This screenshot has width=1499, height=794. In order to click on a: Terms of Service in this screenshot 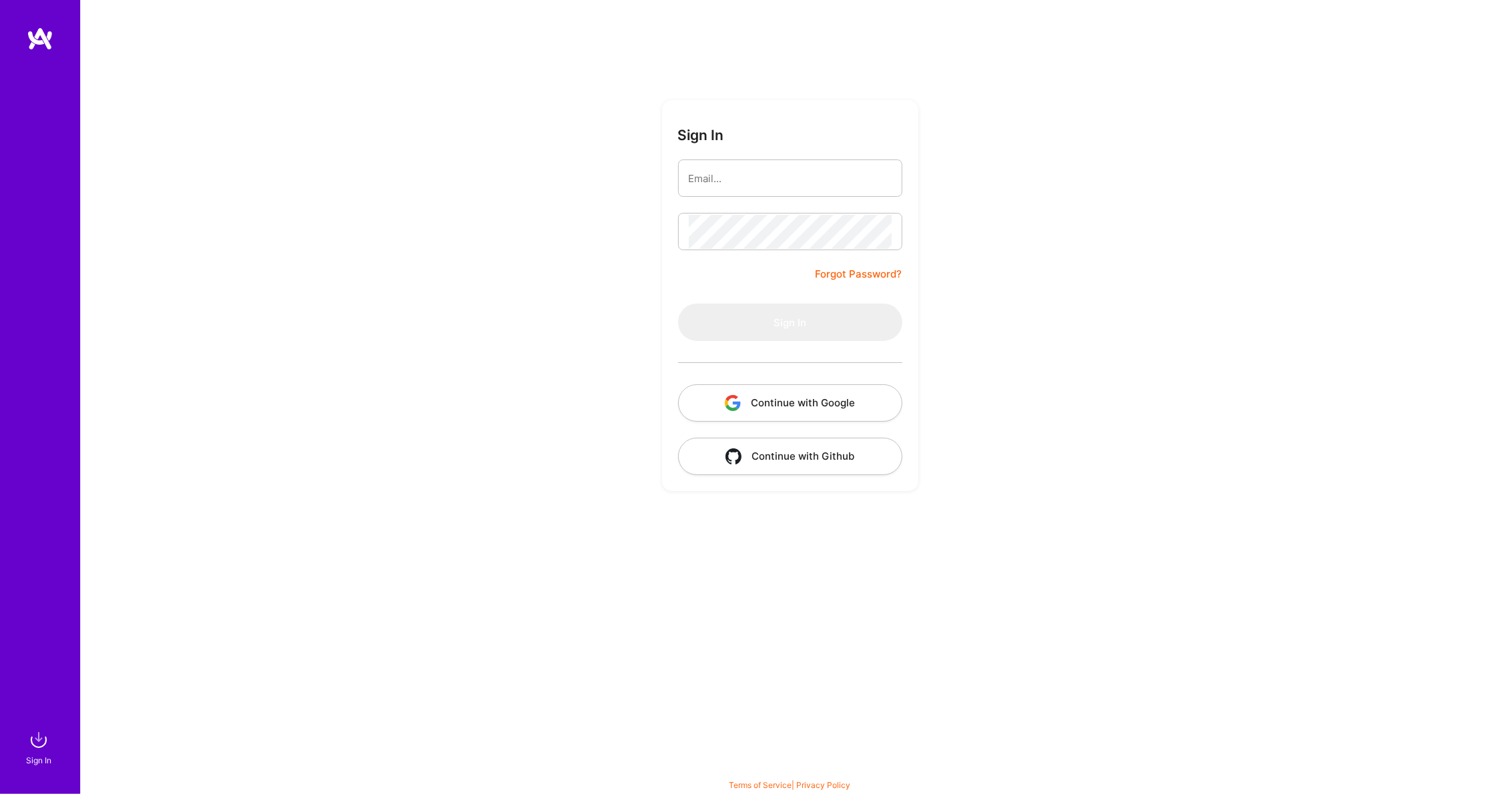, I will do `click(760, 785)`.